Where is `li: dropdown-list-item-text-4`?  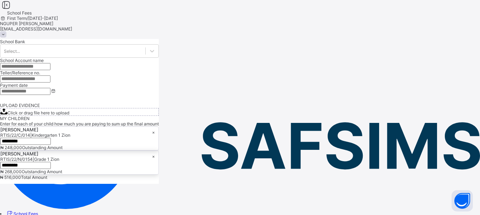 li: dropdown-list-item-text-4 is located at coordinates (247, 64).